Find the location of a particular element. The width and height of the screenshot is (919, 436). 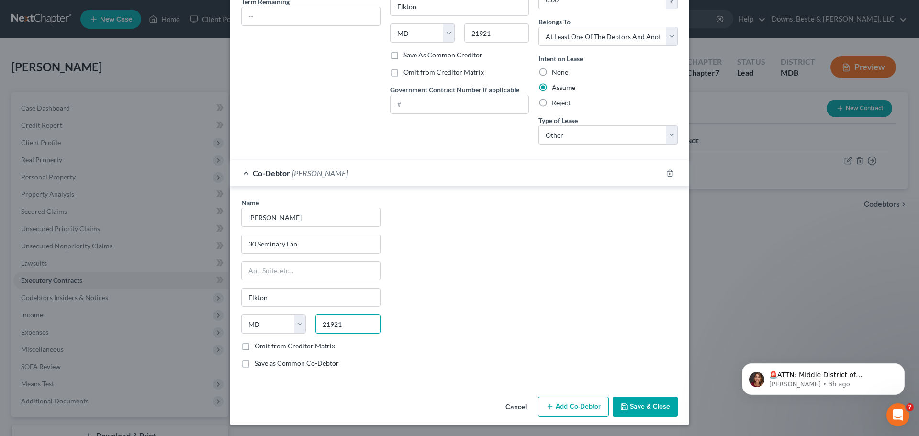

input: Enter name... is located at coordinates (311, 217).